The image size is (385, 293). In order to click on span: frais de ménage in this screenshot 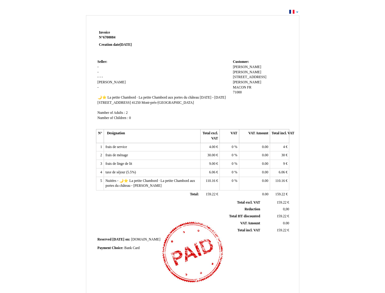, I will do `click(117, 155)`.